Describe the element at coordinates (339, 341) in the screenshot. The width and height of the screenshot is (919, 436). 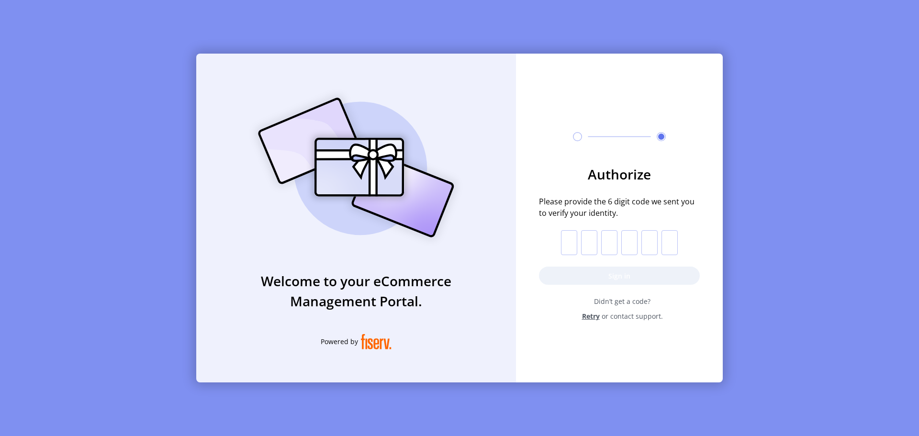
I see `span: Powered by` at that location.